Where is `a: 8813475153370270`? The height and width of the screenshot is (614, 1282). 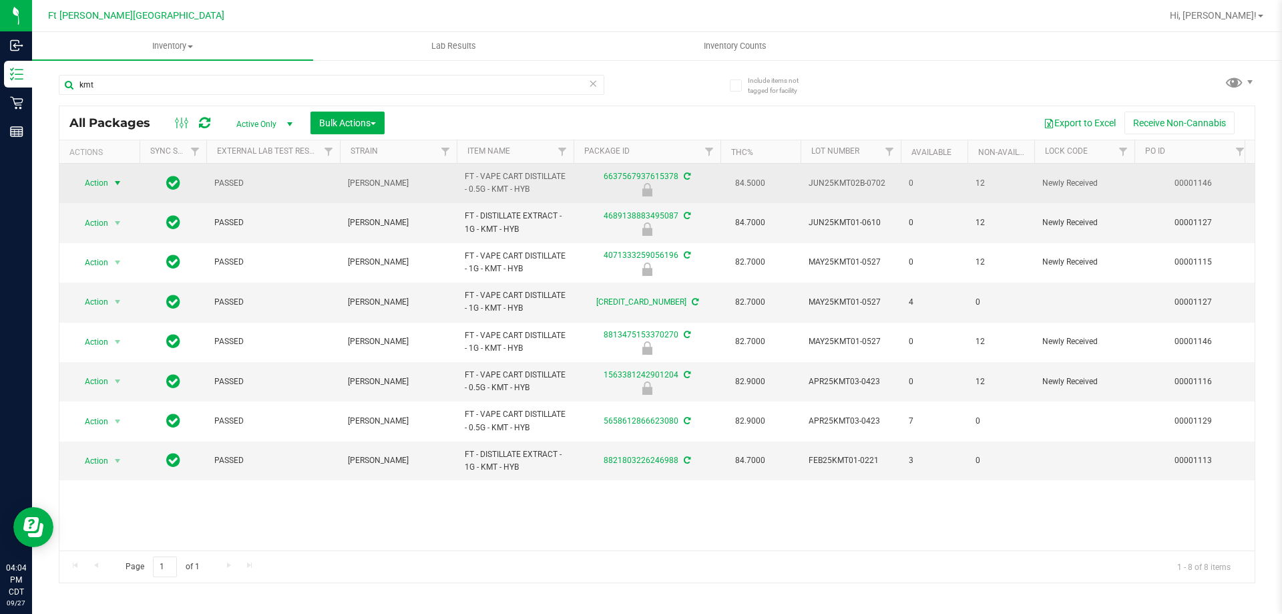 a: 8813475153370270 is located at coordinates (641, 335).